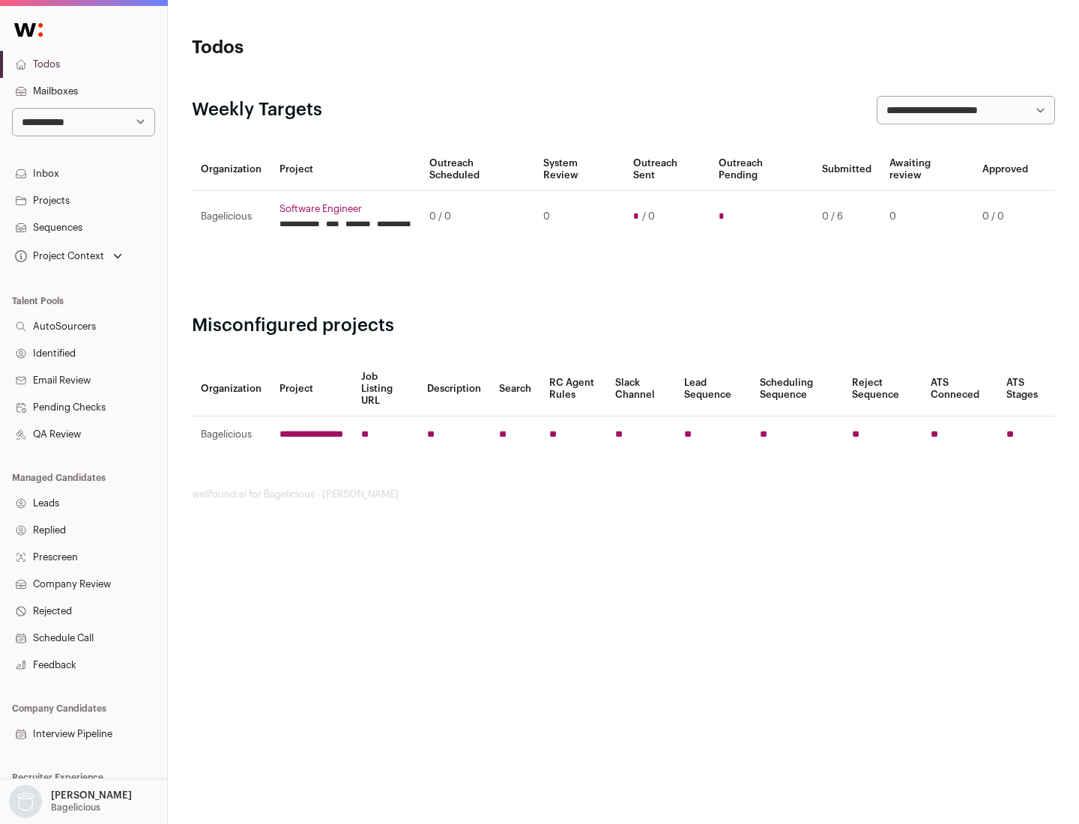  Describe the element at coordinates (25, 802) in the screenshot. I see `img: nopic.png` at that location.